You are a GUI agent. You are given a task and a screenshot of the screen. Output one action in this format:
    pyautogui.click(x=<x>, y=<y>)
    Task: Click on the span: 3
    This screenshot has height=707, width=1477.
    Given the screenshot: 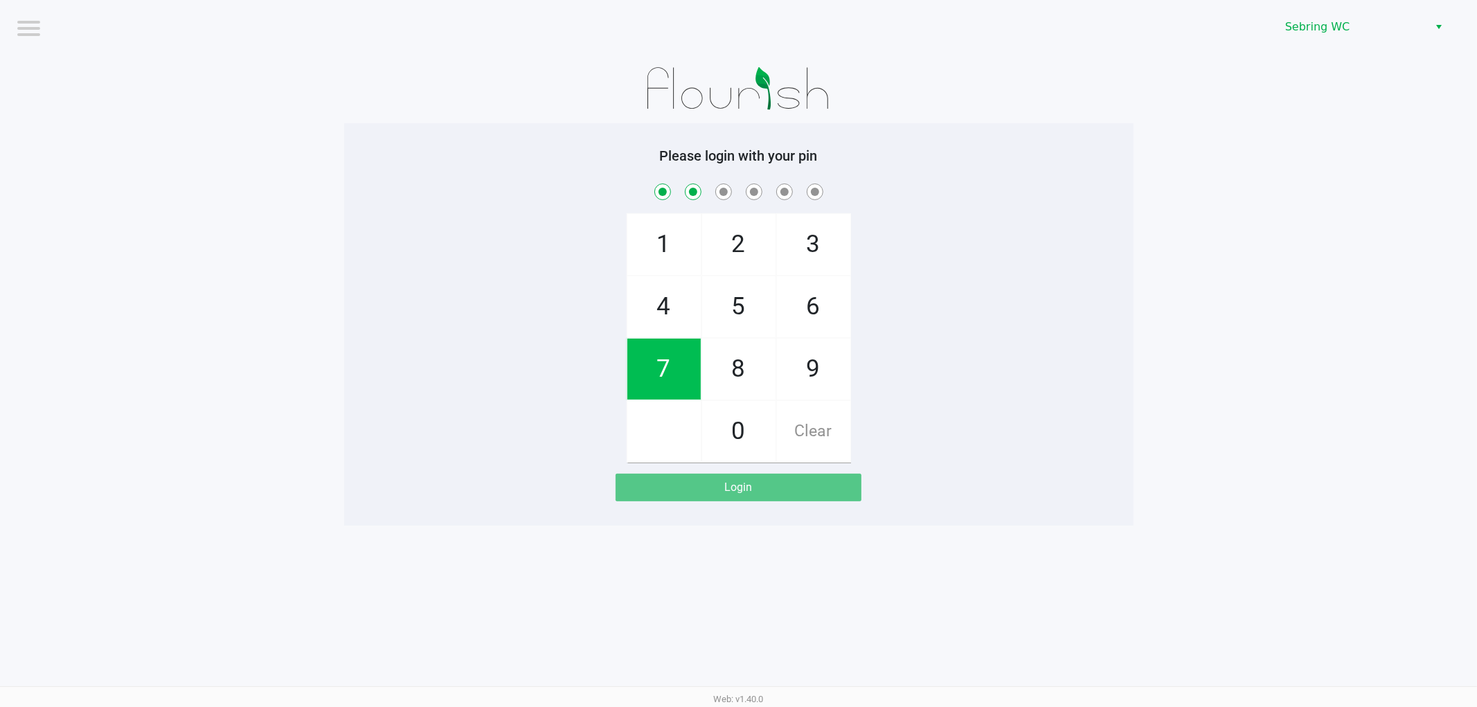 What is the action you would take?
    pyautogui.click(x=814, y=244)
    